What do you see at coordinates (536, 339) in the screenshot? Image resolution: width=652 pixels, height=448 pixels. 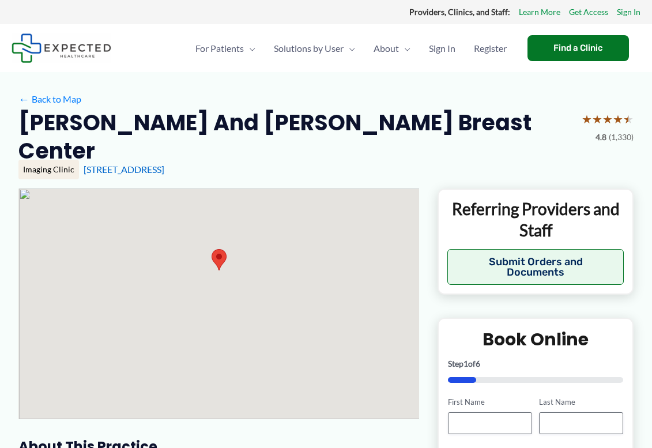 I see `h2: Book Online` at bounding box center [536, 339].